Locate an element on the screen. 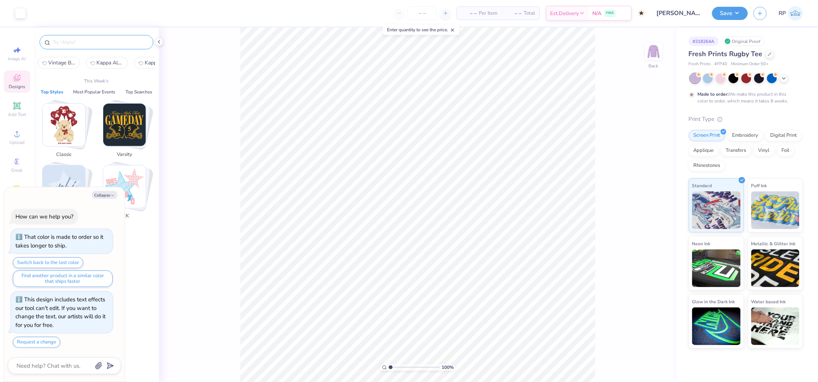 This screenshot has height=382, width=818. img: Varsity is located at coordinates (124, 125).